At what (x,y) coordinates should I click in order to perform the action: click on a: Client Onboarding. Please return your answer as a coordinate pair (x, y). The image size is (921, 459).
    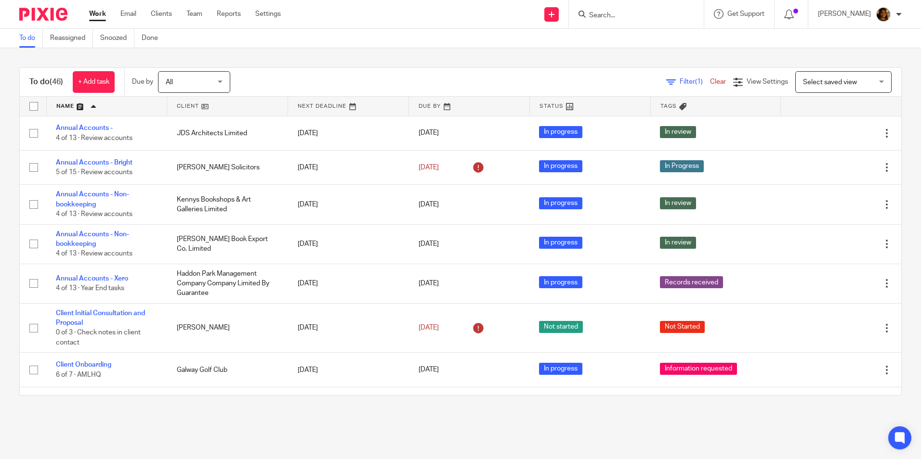
    Looking at the image, I should click on (83, 365).